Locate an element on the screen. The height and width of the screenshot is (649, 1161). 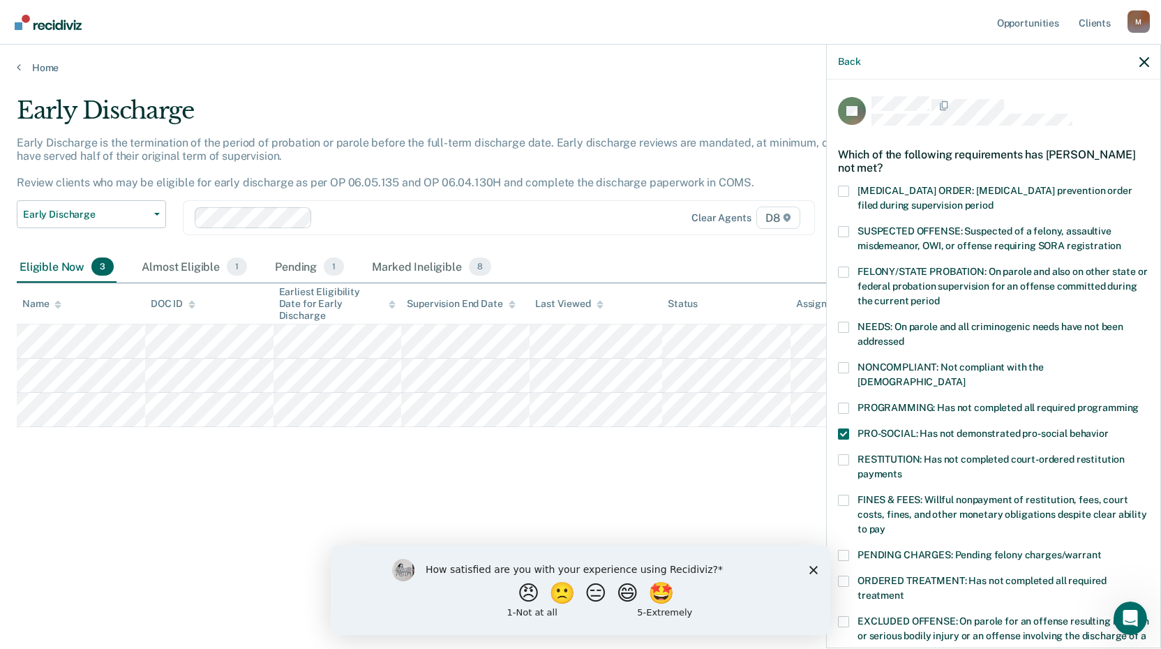
div: Pending is located at coordinates (309, 267).